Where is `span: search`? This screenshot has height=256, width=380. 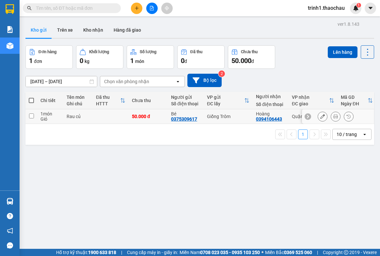
span: search is located at coordinates (29, 8).